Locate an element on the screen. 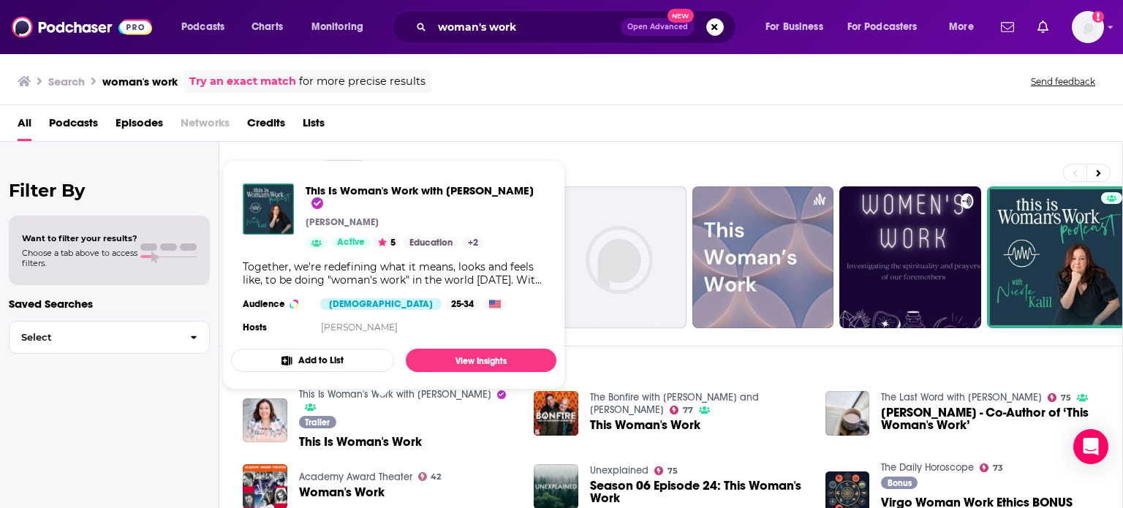 This screenshot has height=508, width=1123. a: +2 is located at coordinates (473, 243).